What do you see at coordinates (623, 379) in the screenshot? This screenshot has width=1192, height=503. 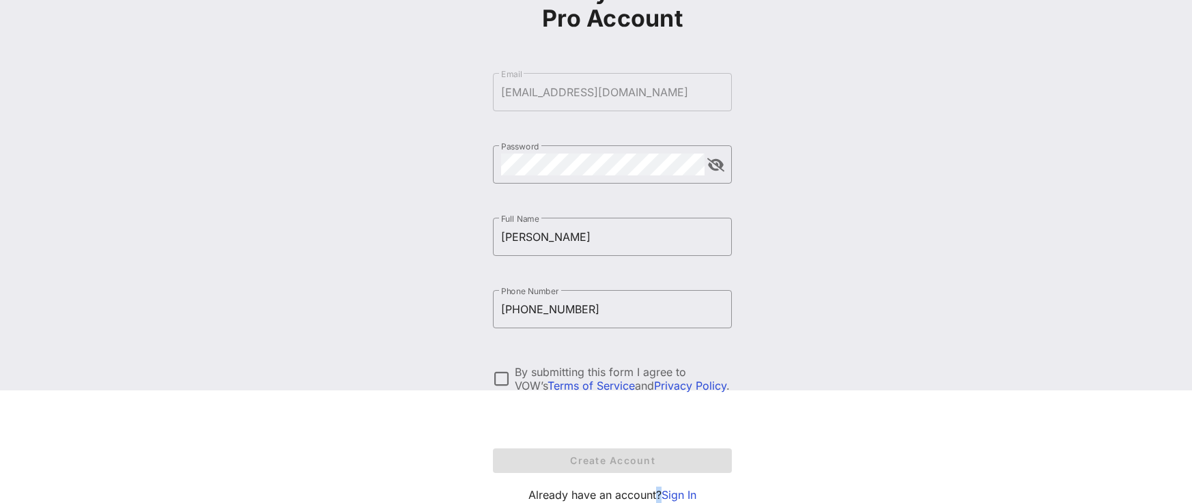 I see `div: By submitting this form I agree to VOW’s and .` at bounding box center [623, 379].